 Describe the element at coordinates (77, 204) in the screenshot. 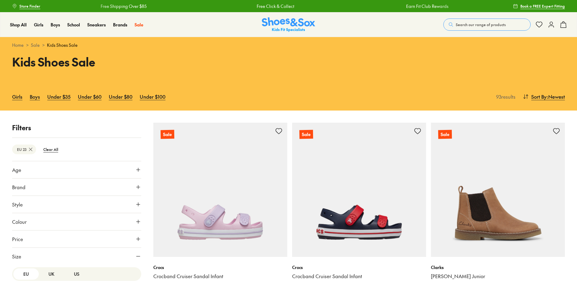

I see `button: Style` at that location.